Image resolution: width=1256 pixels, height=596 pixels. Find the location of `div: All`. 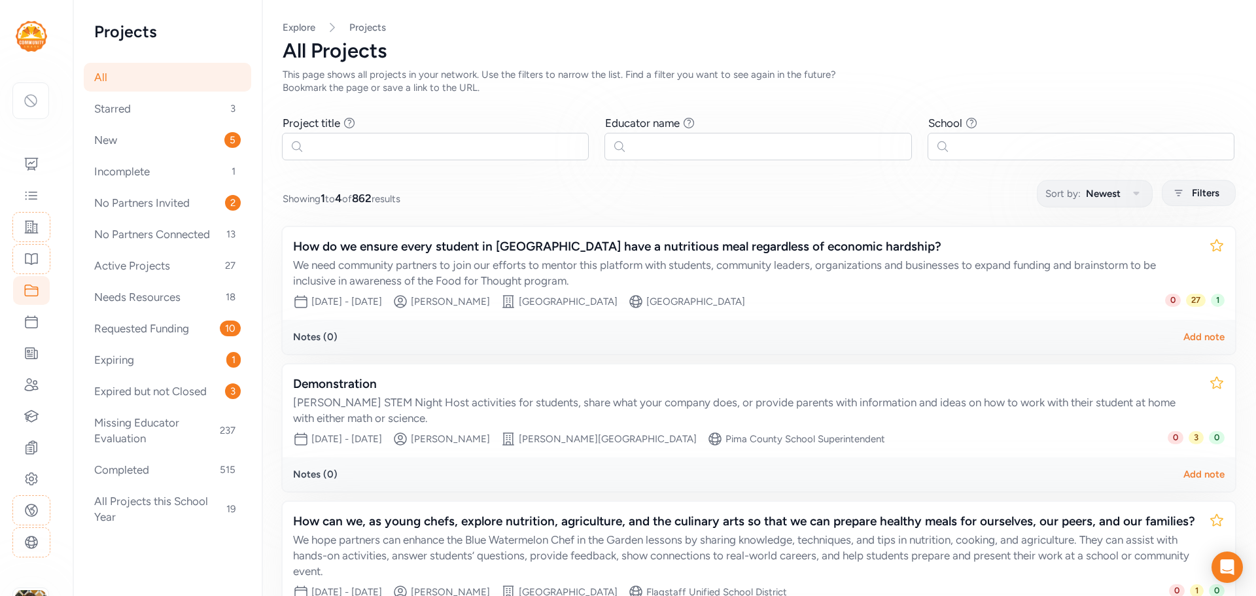

div: All is located at coordinates (167, 77).